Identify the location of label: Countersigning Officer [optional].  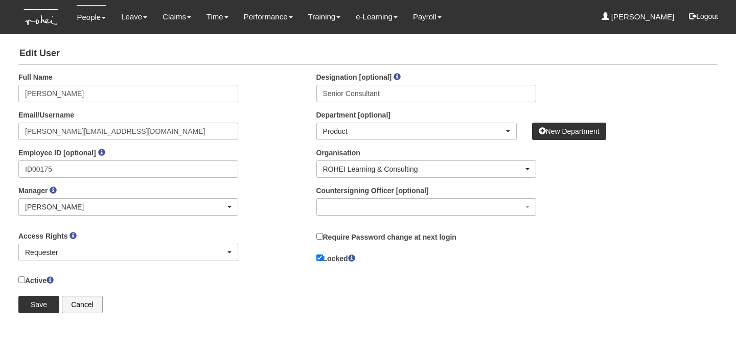
(372, 191).